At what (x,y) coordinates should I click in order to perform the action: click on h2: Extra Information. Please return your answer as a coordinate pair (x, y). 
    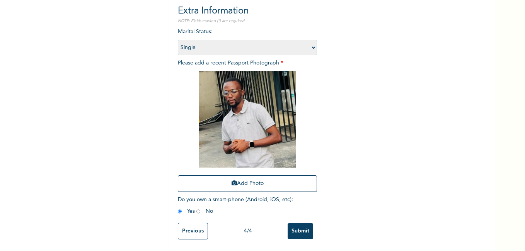
    Looking at the image, I should click on (248, 11).